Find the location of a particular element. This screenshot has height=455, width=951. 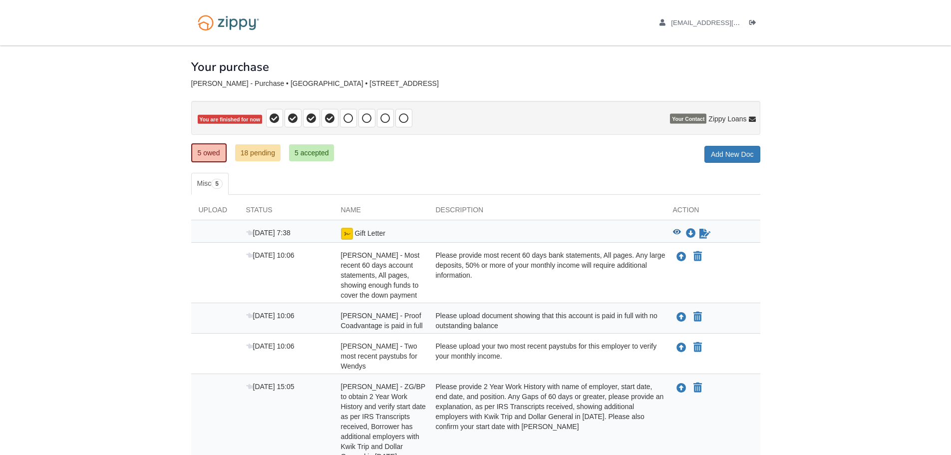

span: calired909@gmail.com is located at coordinates (728, 22).